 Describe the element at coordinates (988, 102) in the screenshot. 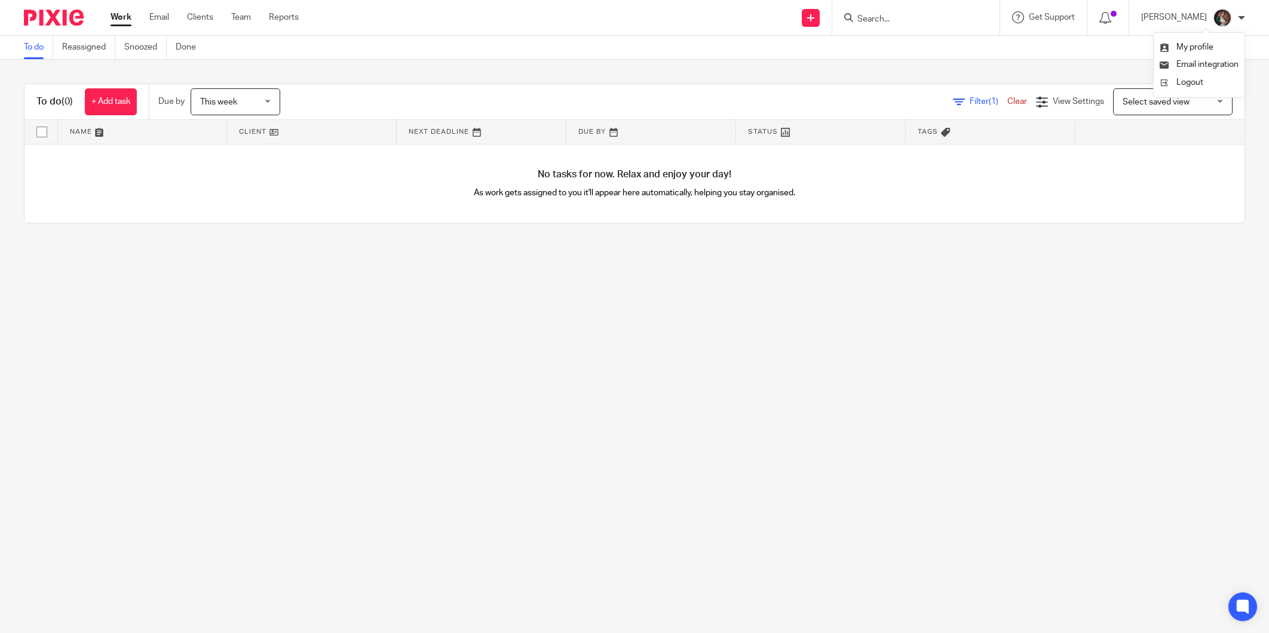

I see `span: Filter` at that location.